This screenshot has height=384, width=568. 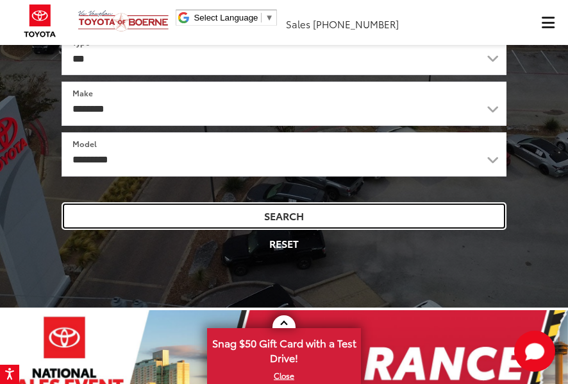 What do you see at coordinates (284, 243) in the screenshot?
I see `button: Reset` at bounding box center [284, 243].